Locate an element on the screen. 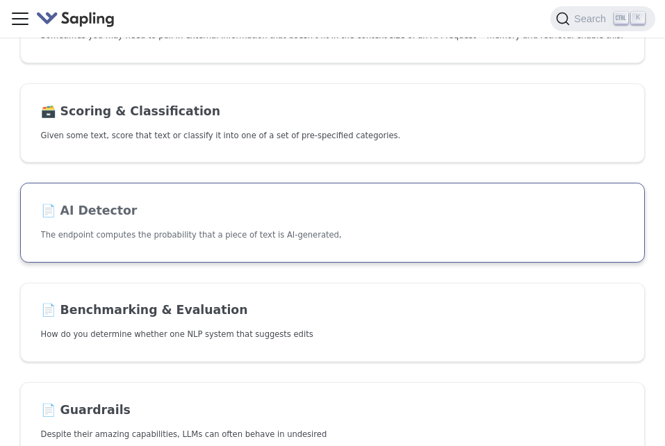  button: Toggle navigation bar is located at coordinates (20, 19).